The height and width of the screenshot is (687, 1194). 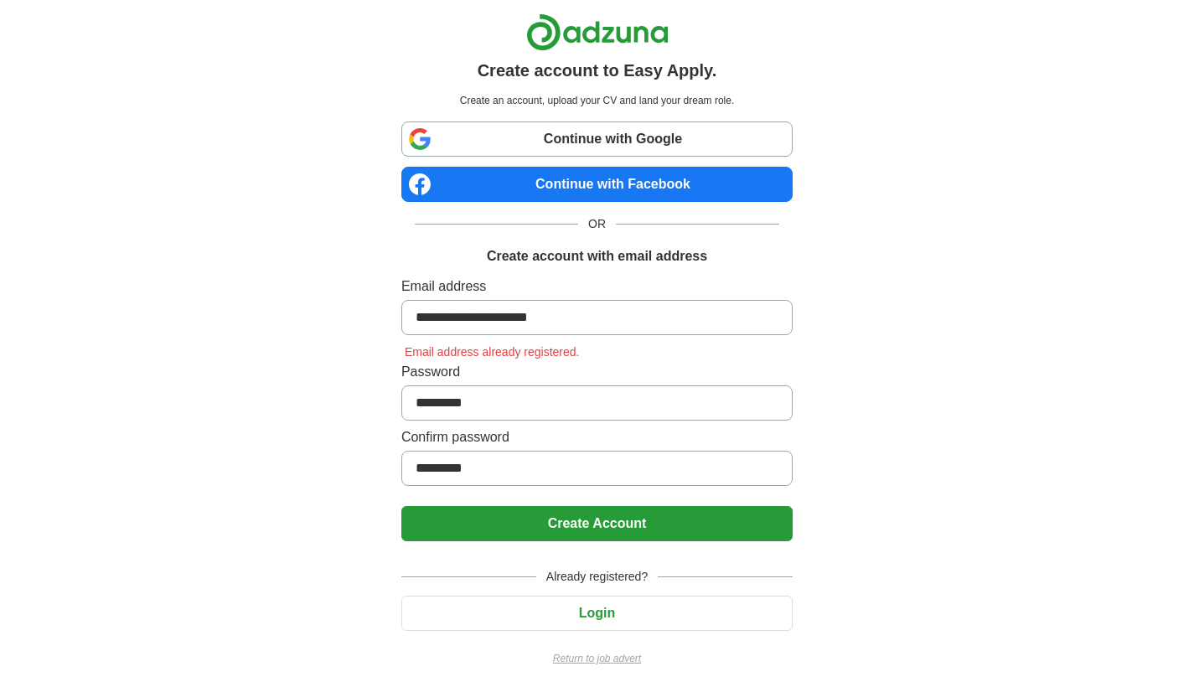 What do you see at coordinates (492, 352) in the screenshot?
I see `span: Email address already registered.` at bounding box center [492, 352].